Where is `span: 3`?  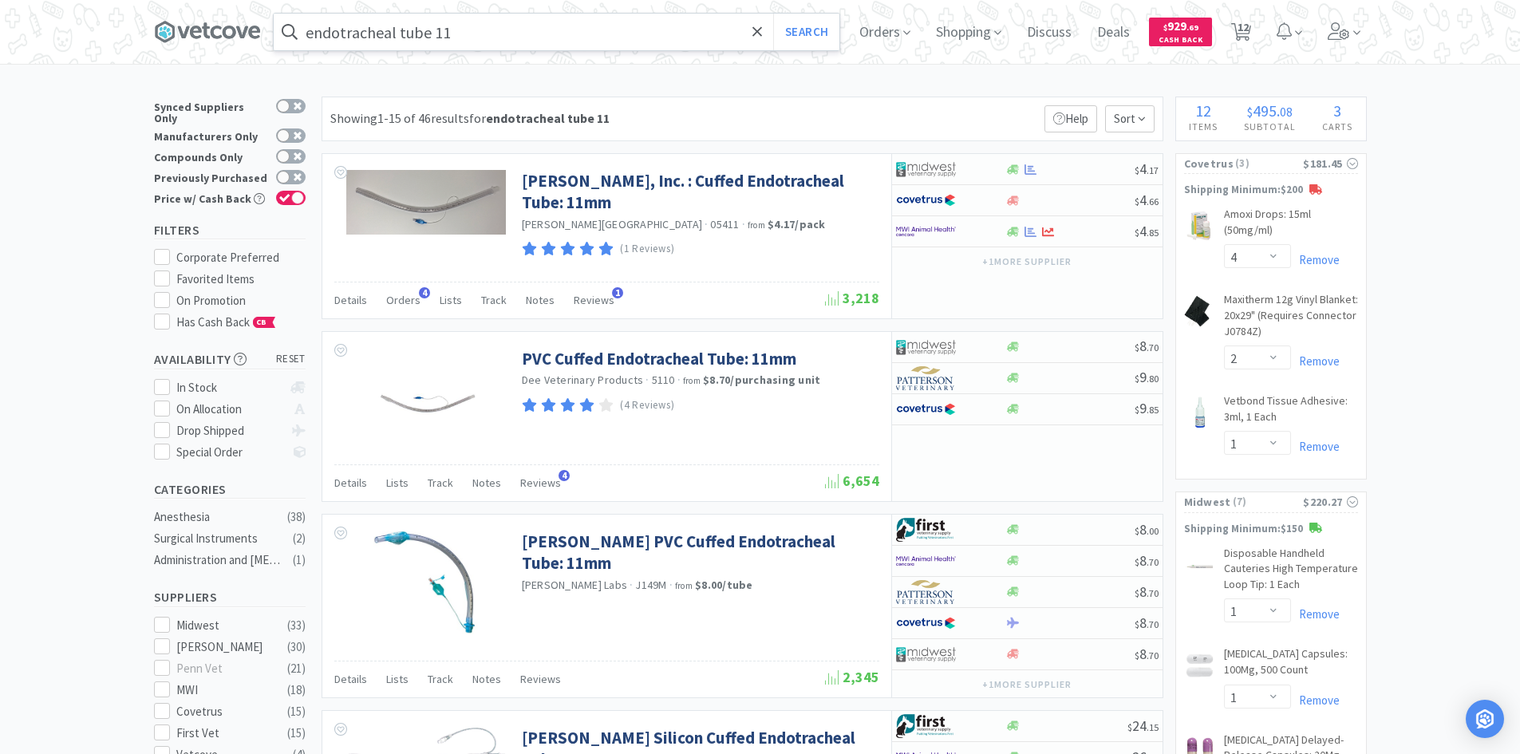 span: 3 is located at coordinates (1337, 110).